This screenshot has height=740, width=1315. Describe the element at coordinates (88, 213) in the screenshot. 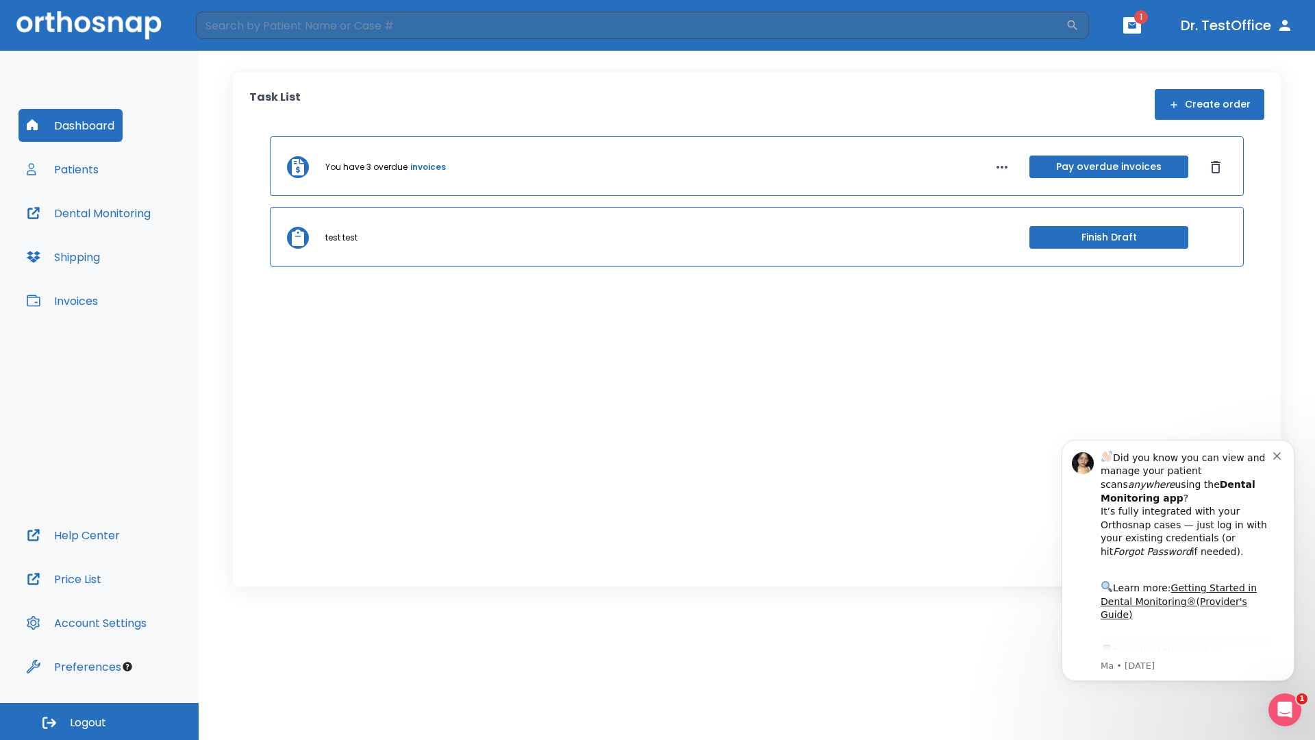

I see `button: Dental Monitoring` at that location.